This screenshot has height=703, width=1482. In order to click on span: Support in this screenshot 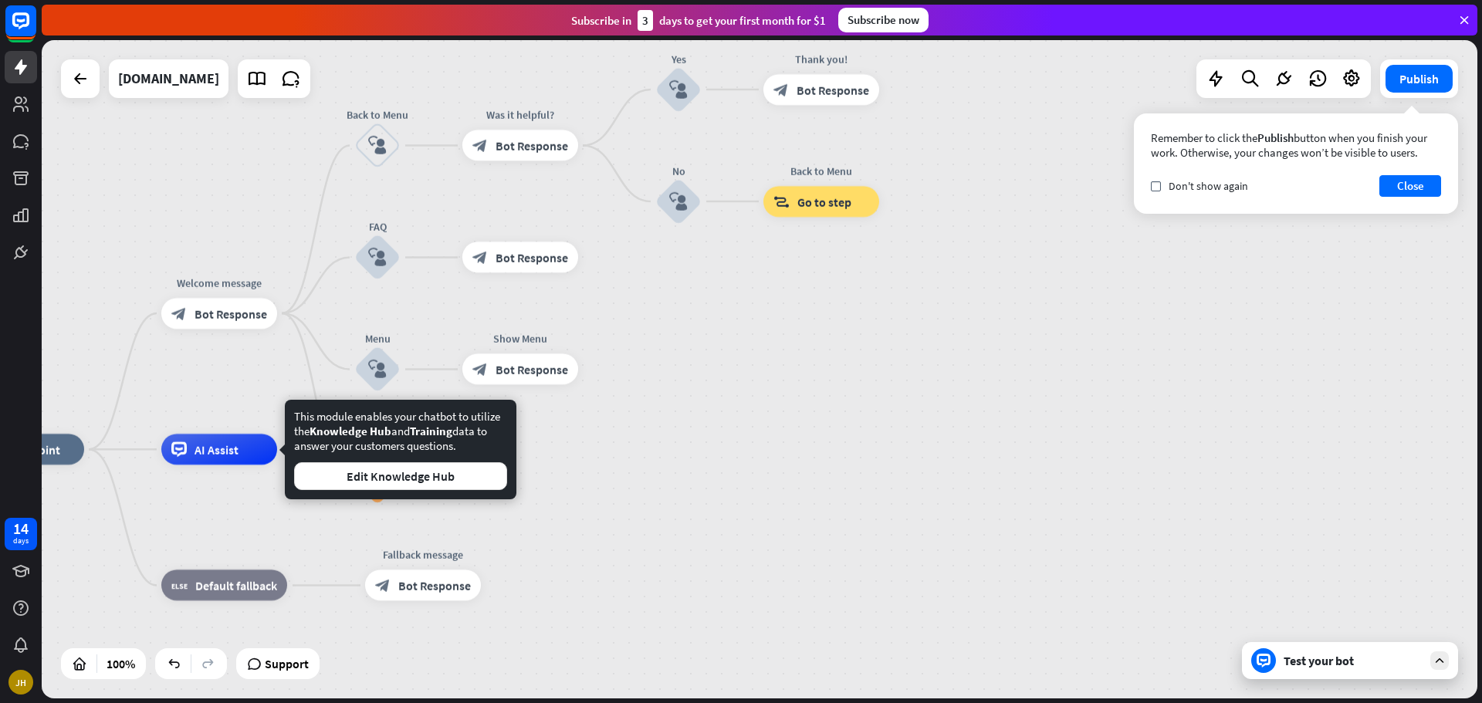, I will do `click(286, 664)`.